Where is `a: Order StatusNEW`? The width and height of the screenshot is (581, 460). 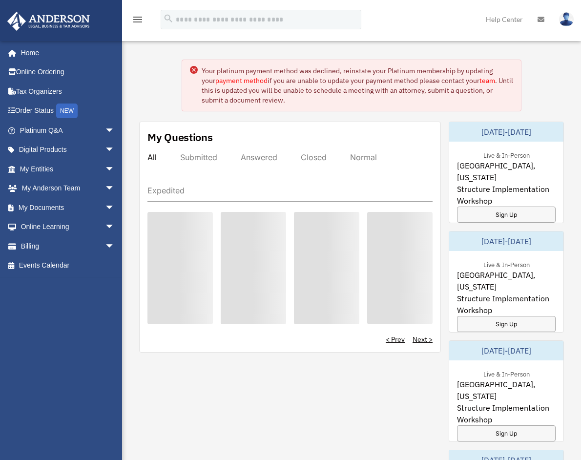 a: Order StatusNEW is located at coordinates (68, 111).